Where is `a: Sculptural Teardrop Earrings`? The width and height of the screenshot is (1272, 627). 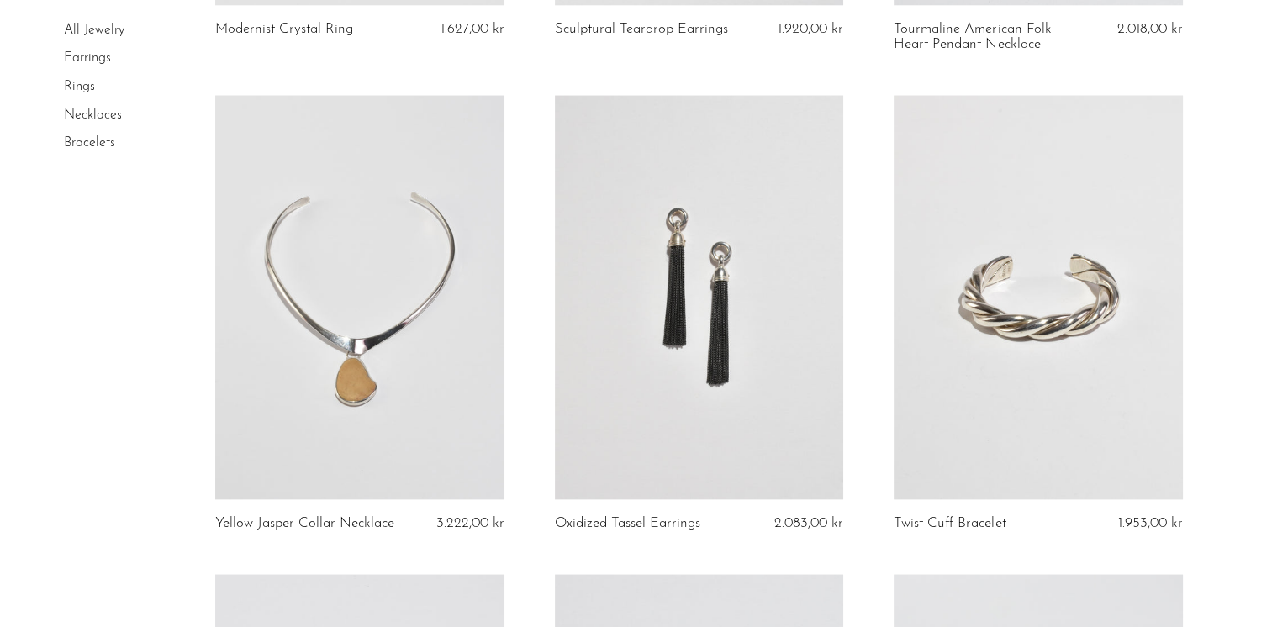 a: Sculptural Teardrop Earrings is located at coordinates (642, 29).